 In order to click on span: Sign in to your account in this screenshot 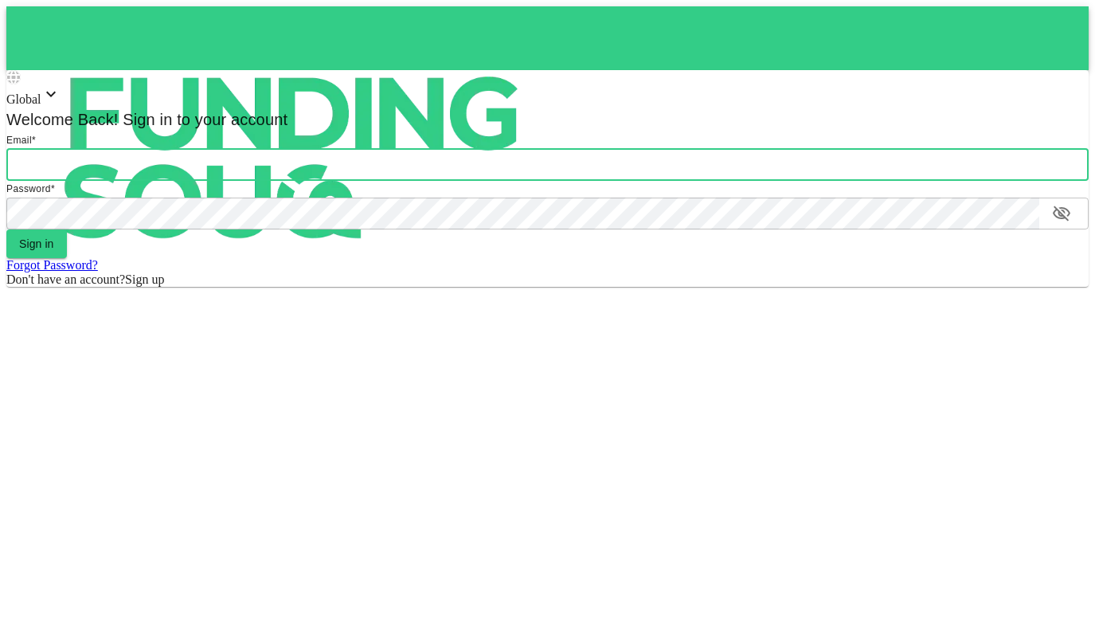, I will do `click(203, 119)`.